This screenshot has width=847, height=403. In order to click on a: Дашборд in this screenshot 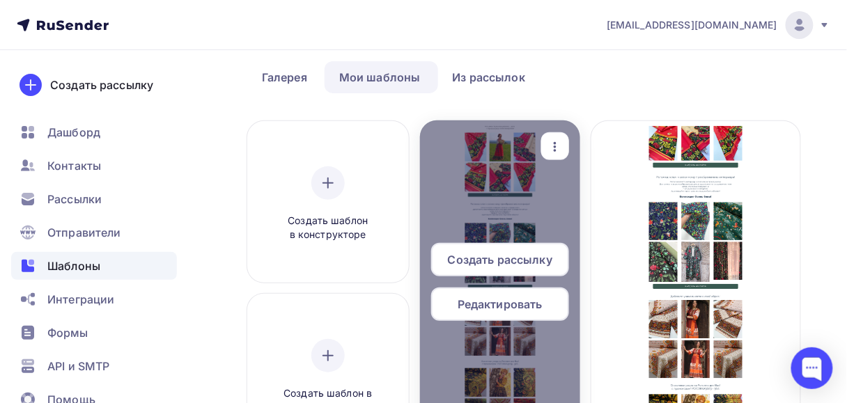, I will do `click(94, 132)`.